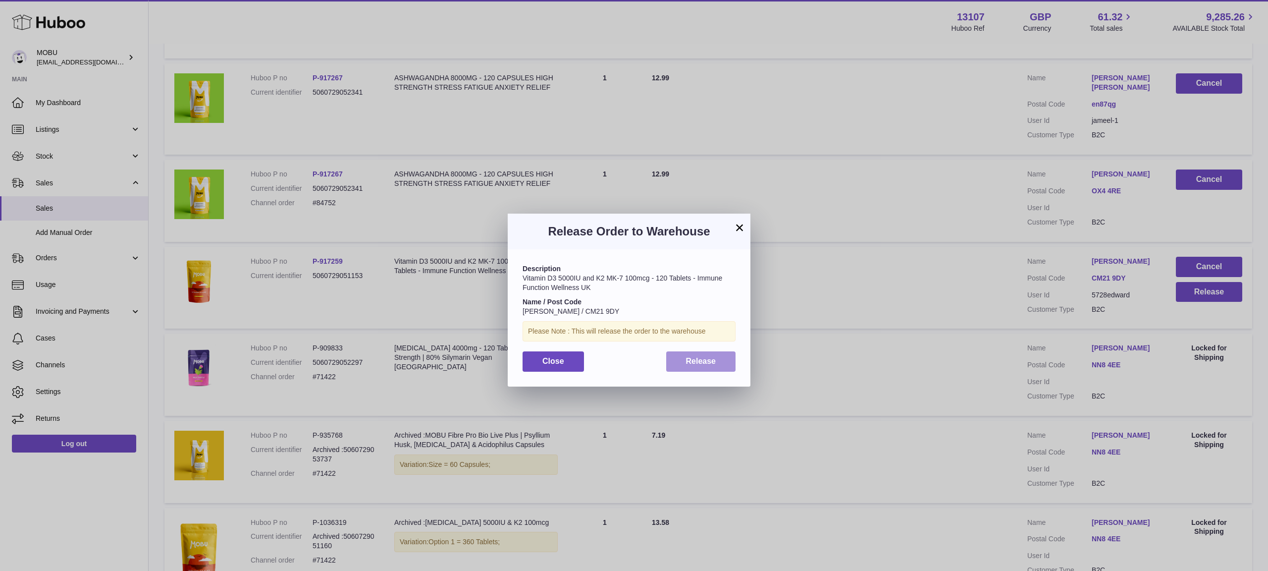 Image resolution: width=1268 pixels, height=571 pixels. I want to click on h3: Release Order to Warehouse, so click(629, 231).